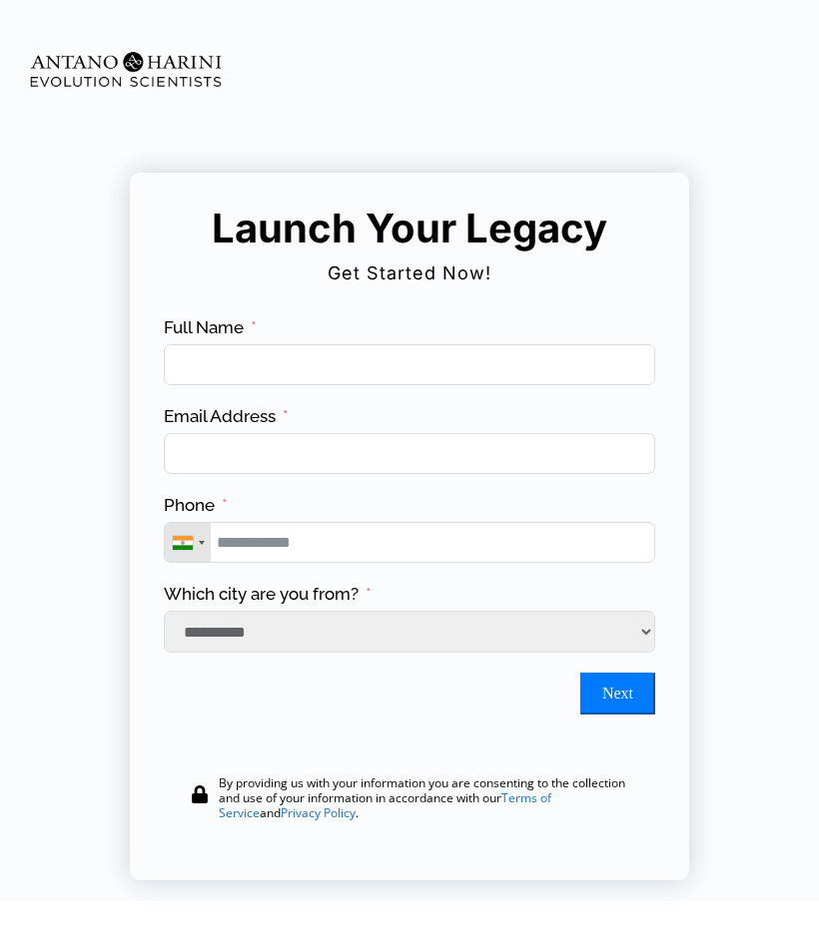 The height and width of the screenshot is (946, 819). Describe the element at coordinates (268, 594) in the screenshot. I see `label: Which city are you from?` at that location.